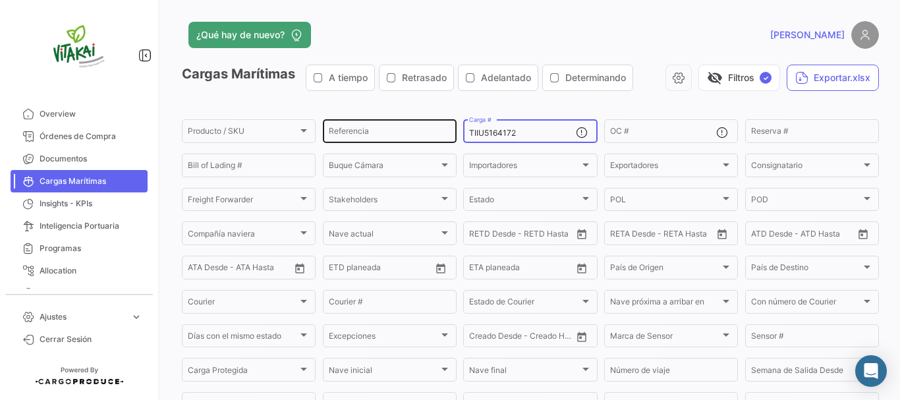 Image resolution: width=900 pixels, height=400 pixels. I want to click on span: Overview, so click(91, 114).